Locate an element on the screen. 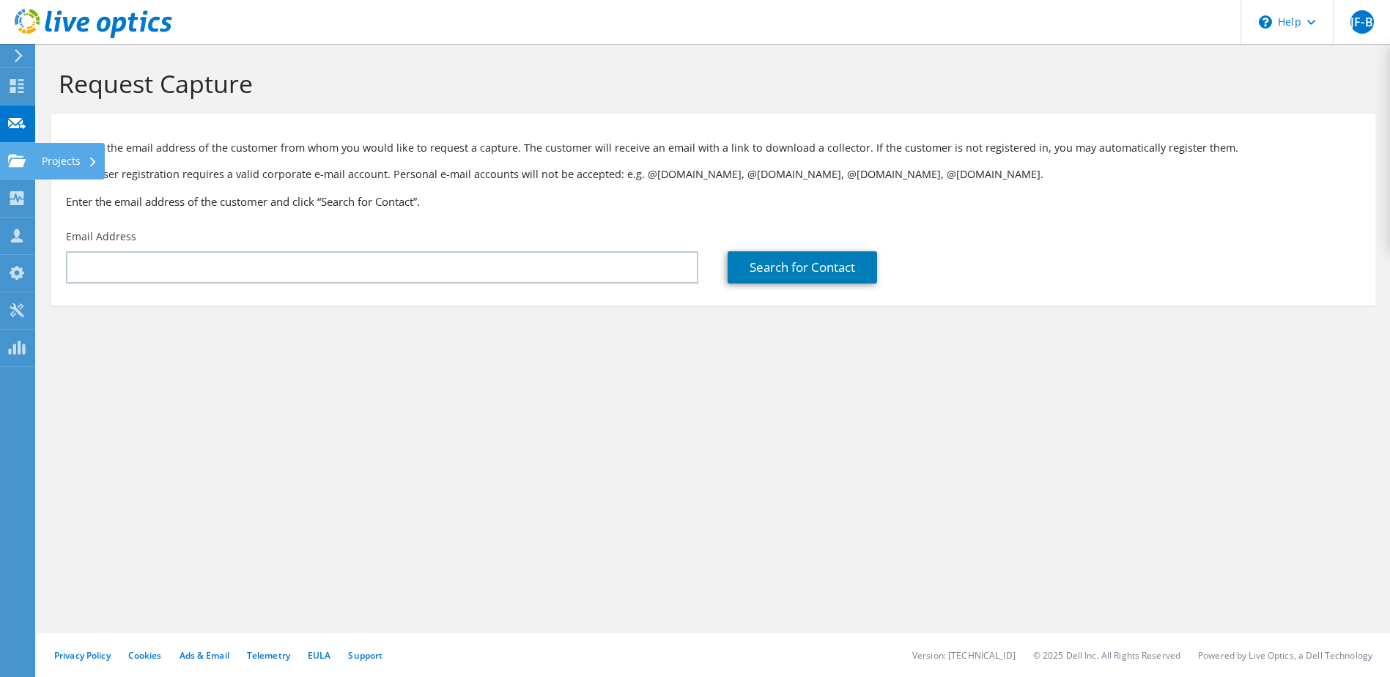 The height and width of the screenshot is (677, 1390). a: Telemetry is located at coordinates (268, 655).